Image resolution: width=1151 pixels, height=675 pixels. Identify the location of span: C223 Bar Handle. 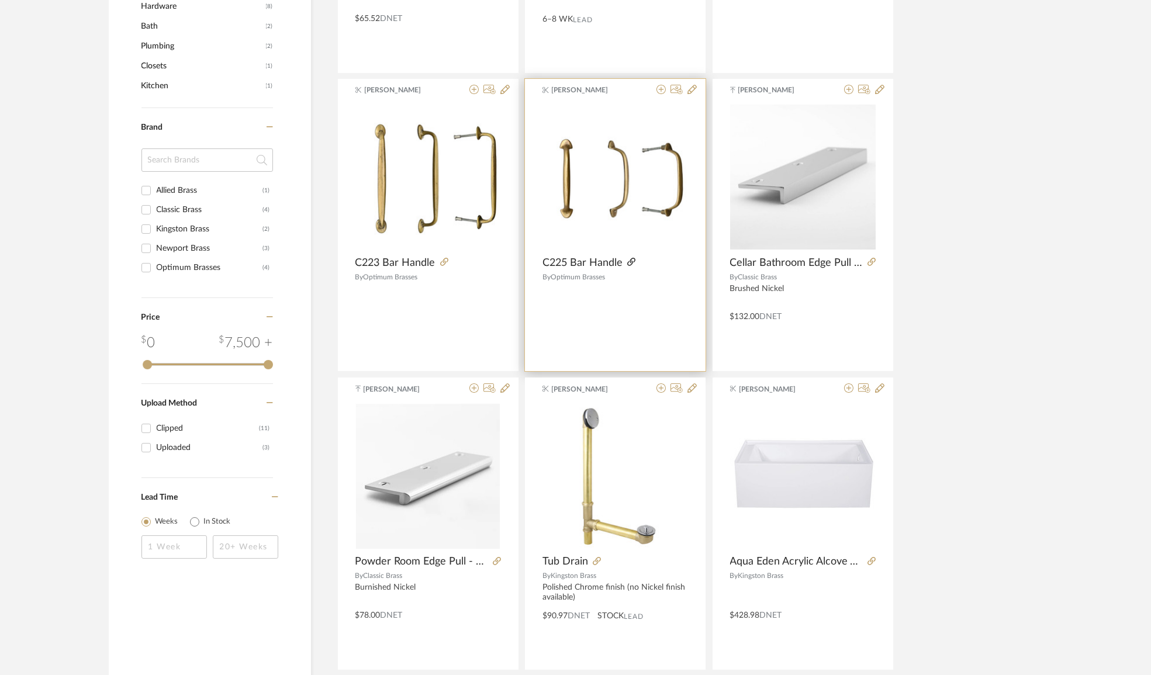
(395, 263).